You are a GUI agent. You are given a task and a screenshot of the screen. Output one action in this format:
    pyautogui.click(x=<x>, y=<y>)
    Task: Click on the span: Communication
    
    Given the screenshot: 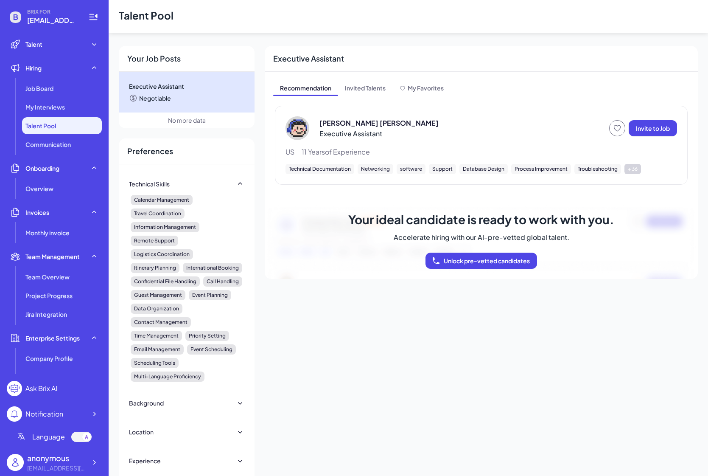 What is the action you would take?
    pyautogui.click(x=48, y=144)
    